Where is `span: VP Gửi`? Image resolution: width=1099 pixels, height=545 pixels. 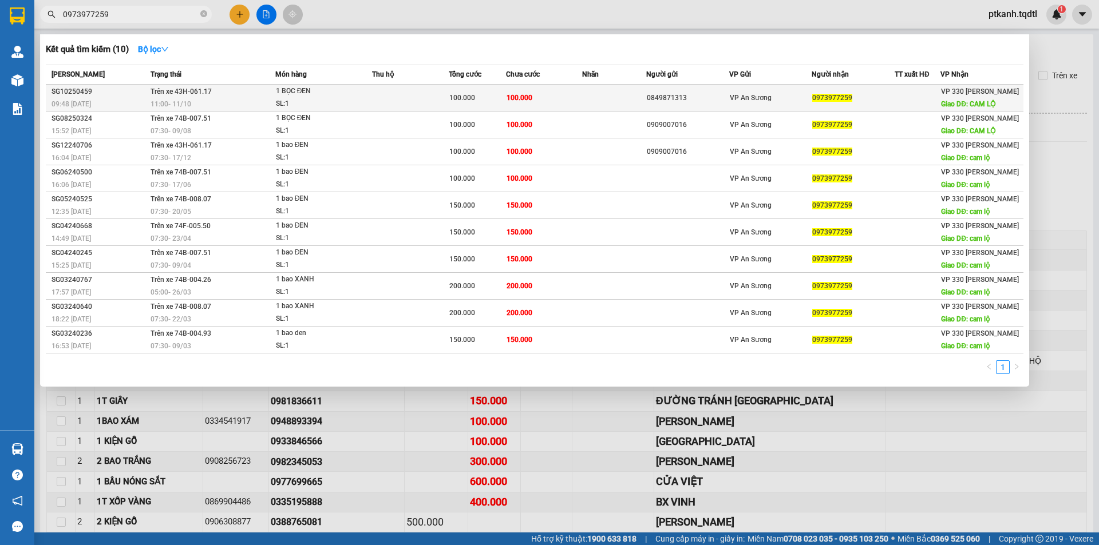
span: VP Gửi is located at coordinates (740, 74).